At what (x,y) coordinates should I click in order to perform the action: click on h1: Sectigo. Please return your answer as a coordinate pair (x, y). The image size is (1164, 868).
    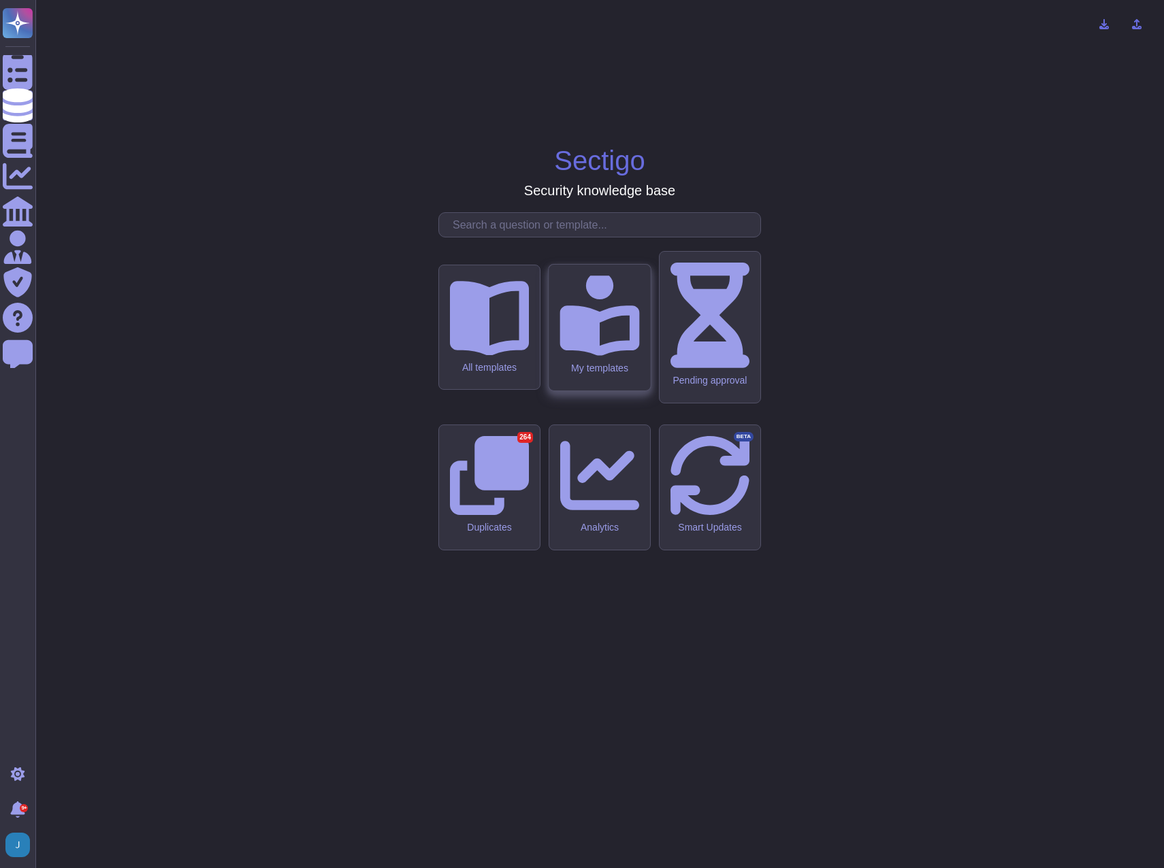
    Looking at the image, I should click on (599, 161).